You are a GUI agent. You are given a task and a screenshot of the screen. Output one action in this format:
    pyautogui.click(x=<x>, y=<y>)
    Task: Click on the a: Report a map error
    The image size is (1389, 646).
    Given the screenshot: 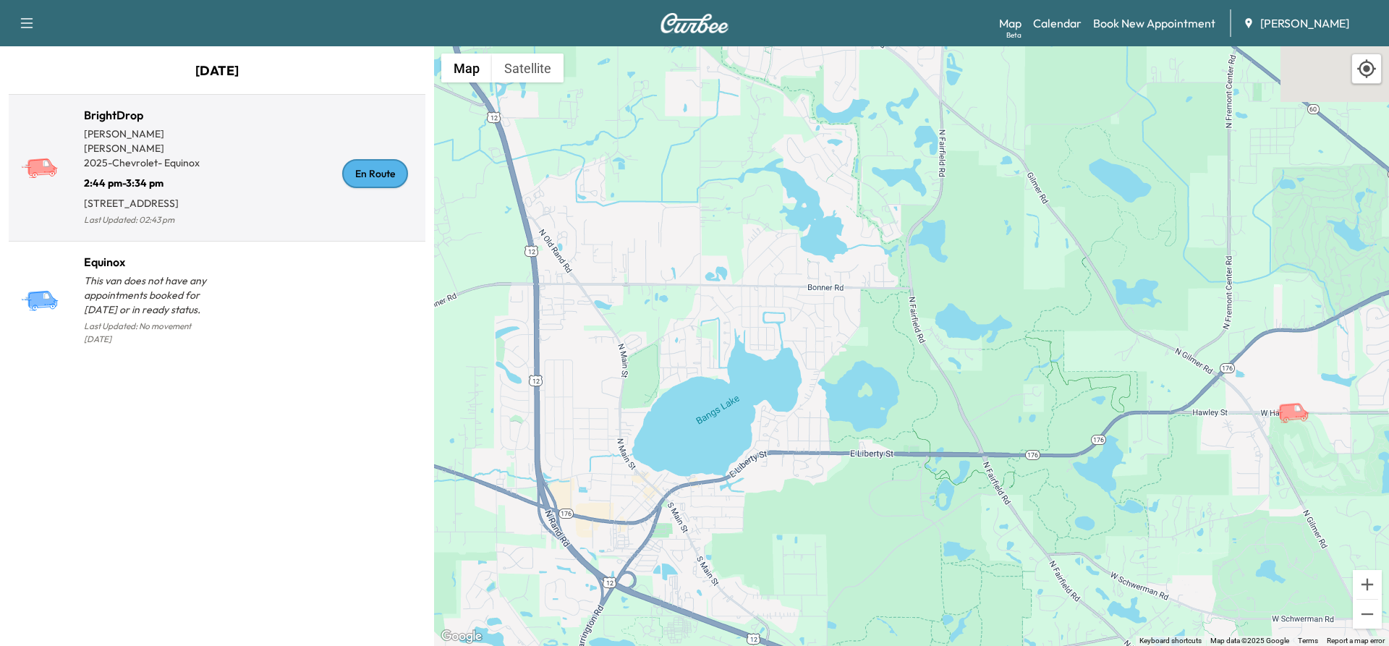 What is the action you would take?
    pyautogui.click(x=1355, y=640)
    